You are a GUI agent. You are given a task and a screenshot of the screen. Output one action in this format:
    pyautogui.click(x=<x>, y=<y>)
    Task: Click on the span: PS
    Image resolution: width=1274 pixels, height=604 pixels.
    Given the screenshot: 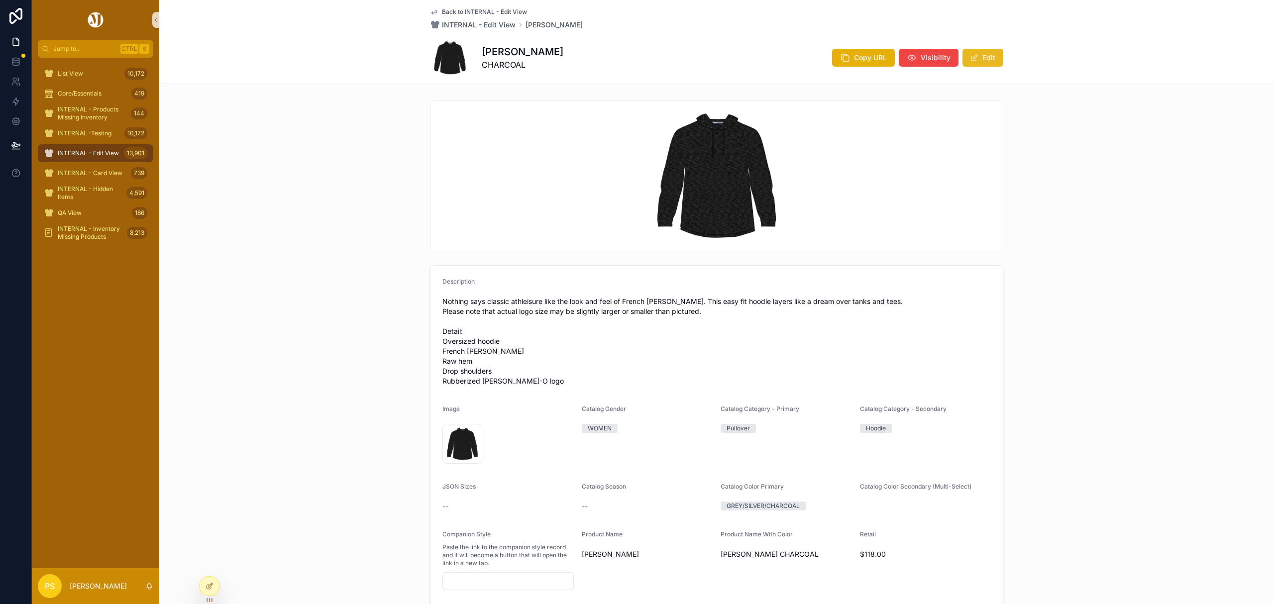 What is the action you would take?
    pyautogui.click(x=50, y=586)
    